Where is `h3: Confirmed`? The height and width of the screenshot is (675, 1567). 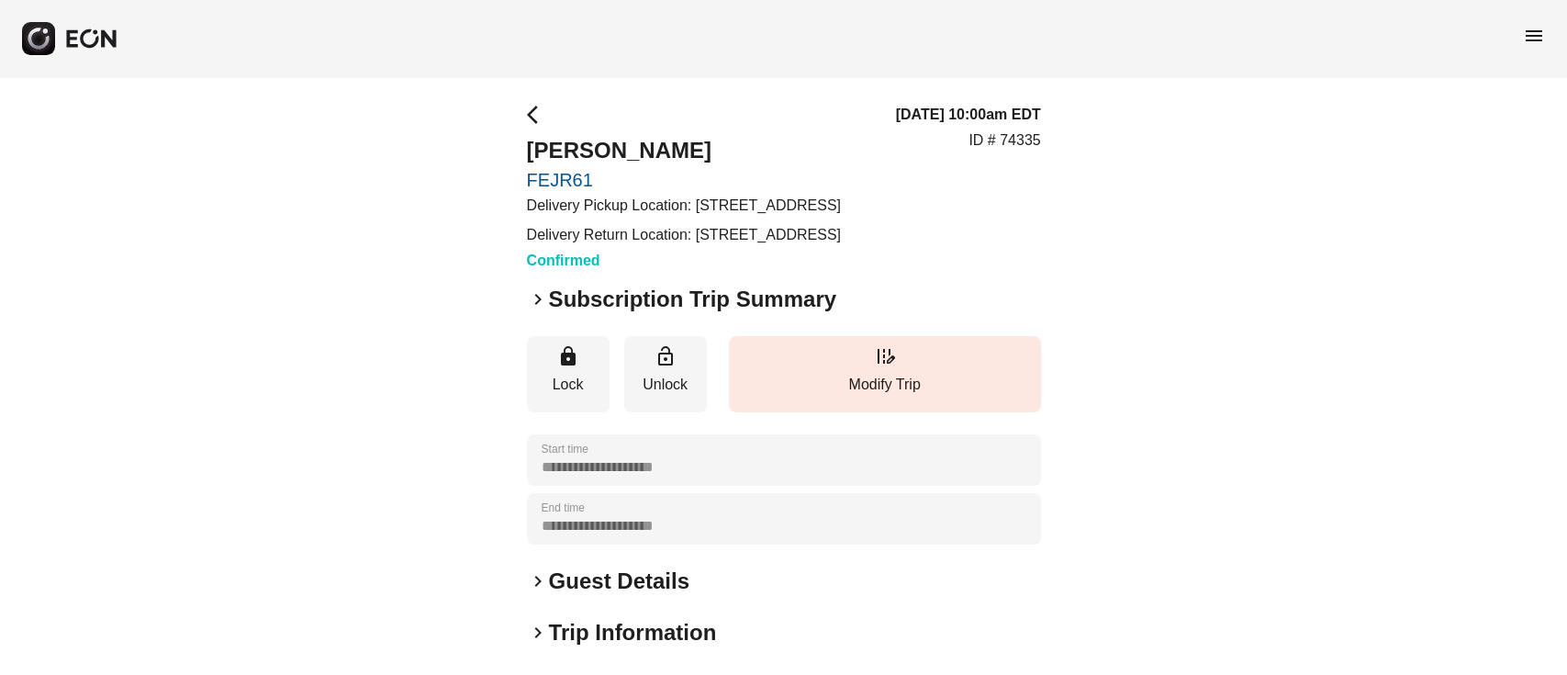
h3: Confirmed is located at coordinates (684, 261).